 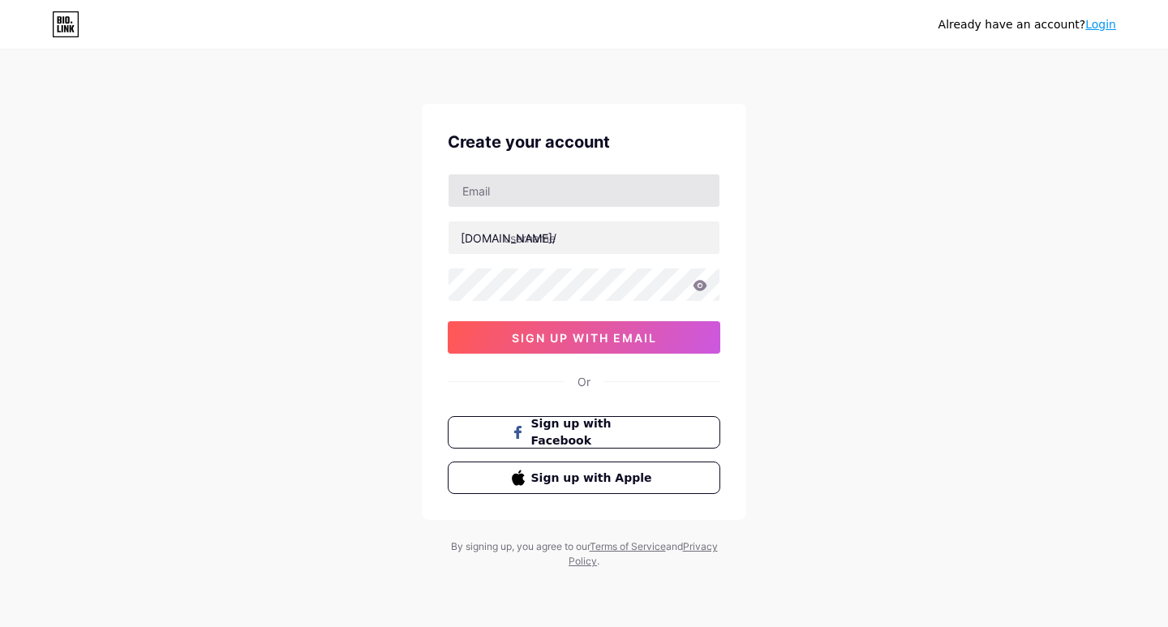 I want to click on button: Sign up with Apple, so click(x=584, y=478).